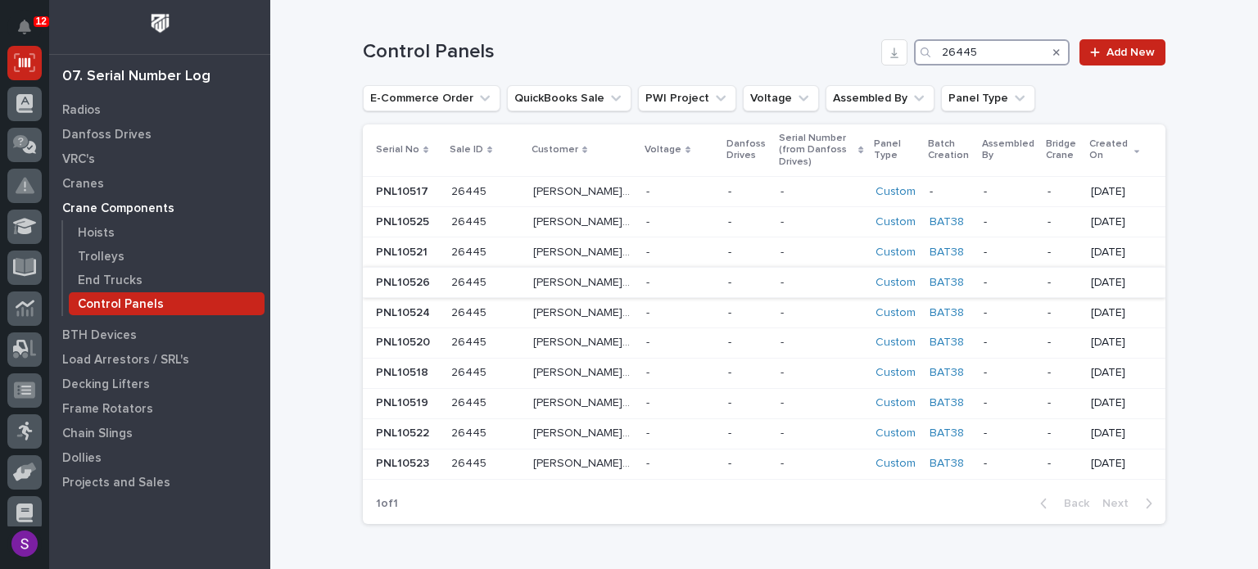 The width and height of the screenshot is (1258, 569). I want to click on p: Customer, so click(554, 150).